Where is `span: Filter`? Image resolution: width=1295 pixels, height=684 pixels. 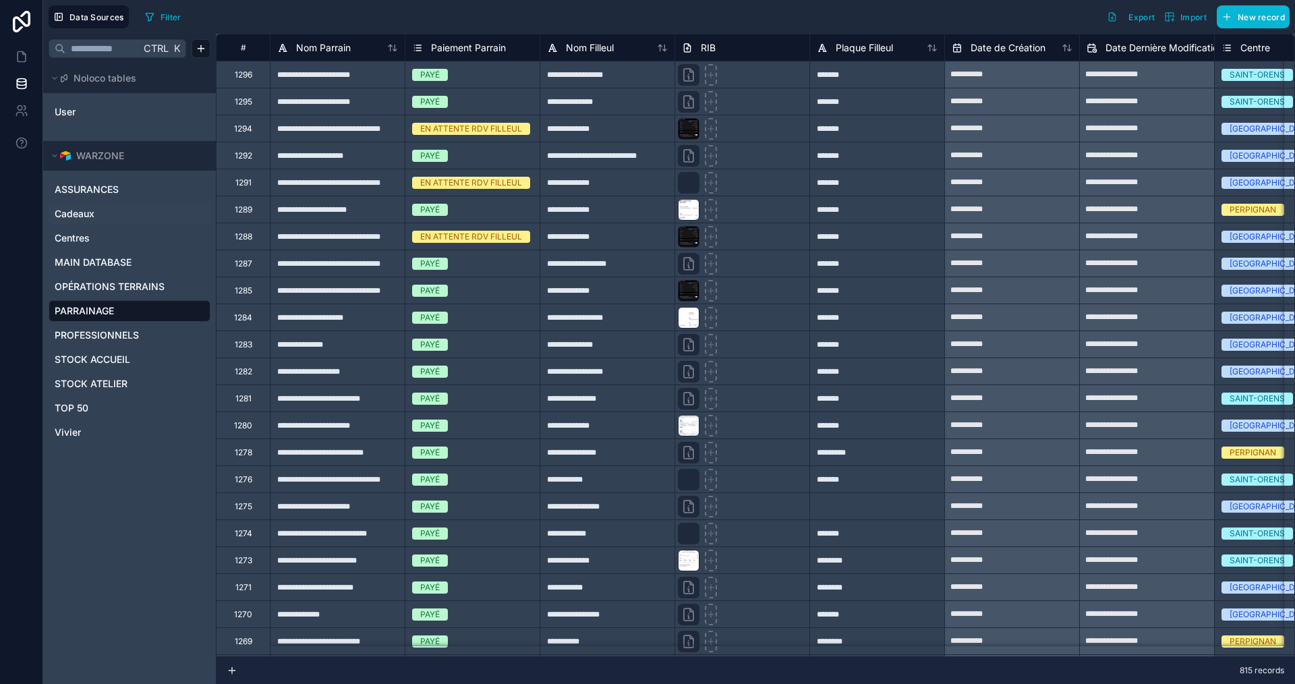
span: Filter is located at coordinates (171, 17).